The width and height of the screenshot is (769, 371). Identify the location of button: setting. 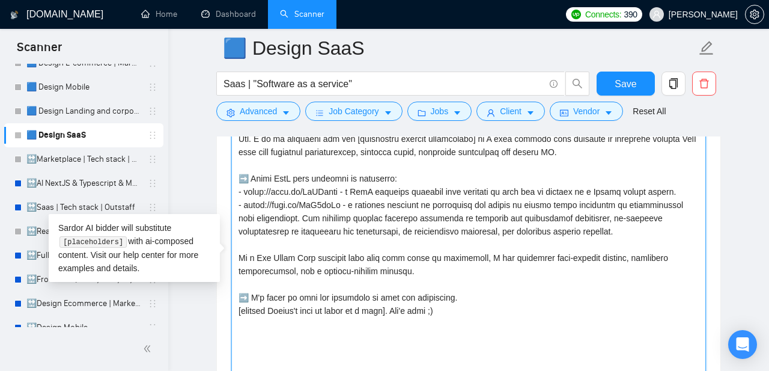
(755, 14).